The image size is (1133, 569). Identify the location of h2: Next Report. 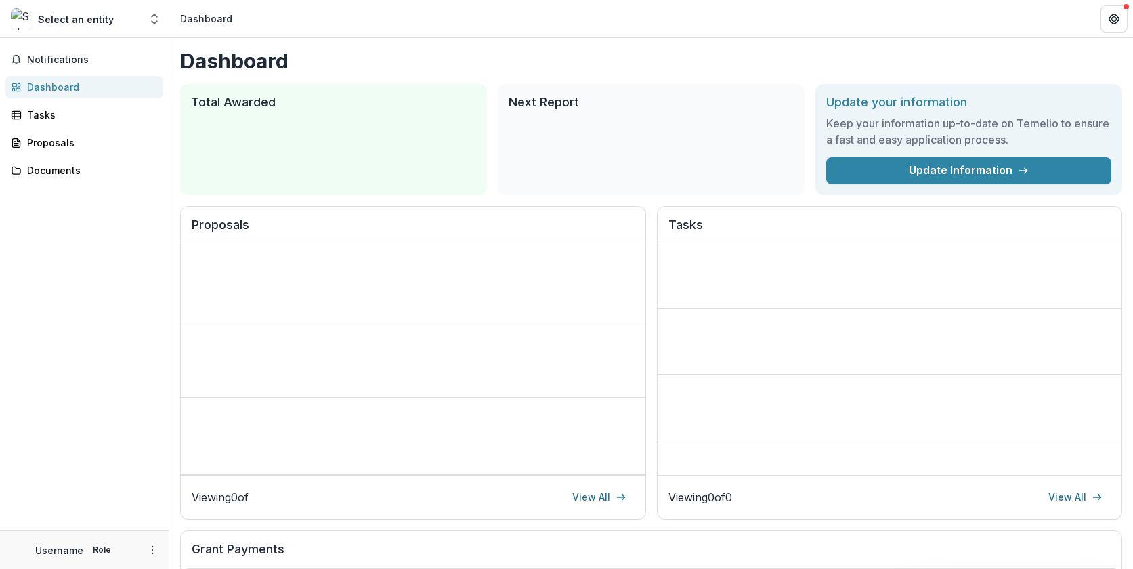
(651, 102).